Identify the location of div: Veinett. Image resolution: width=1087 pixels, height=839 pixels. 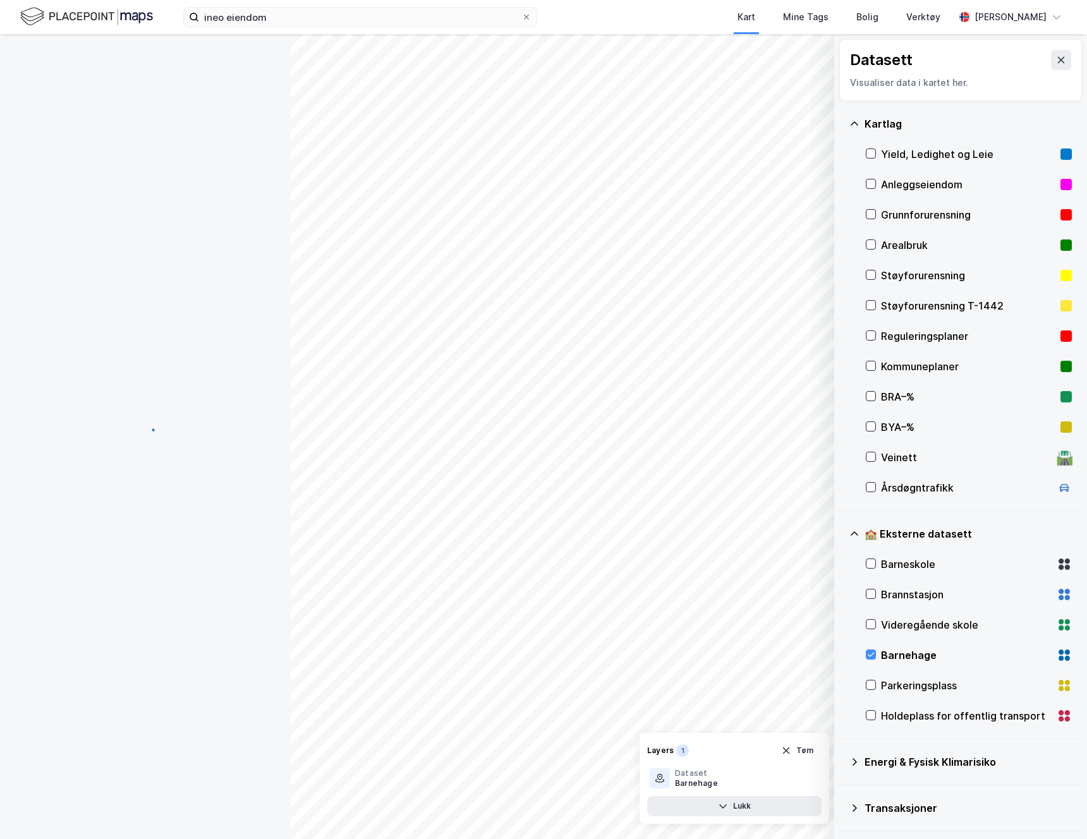
(966, 458).